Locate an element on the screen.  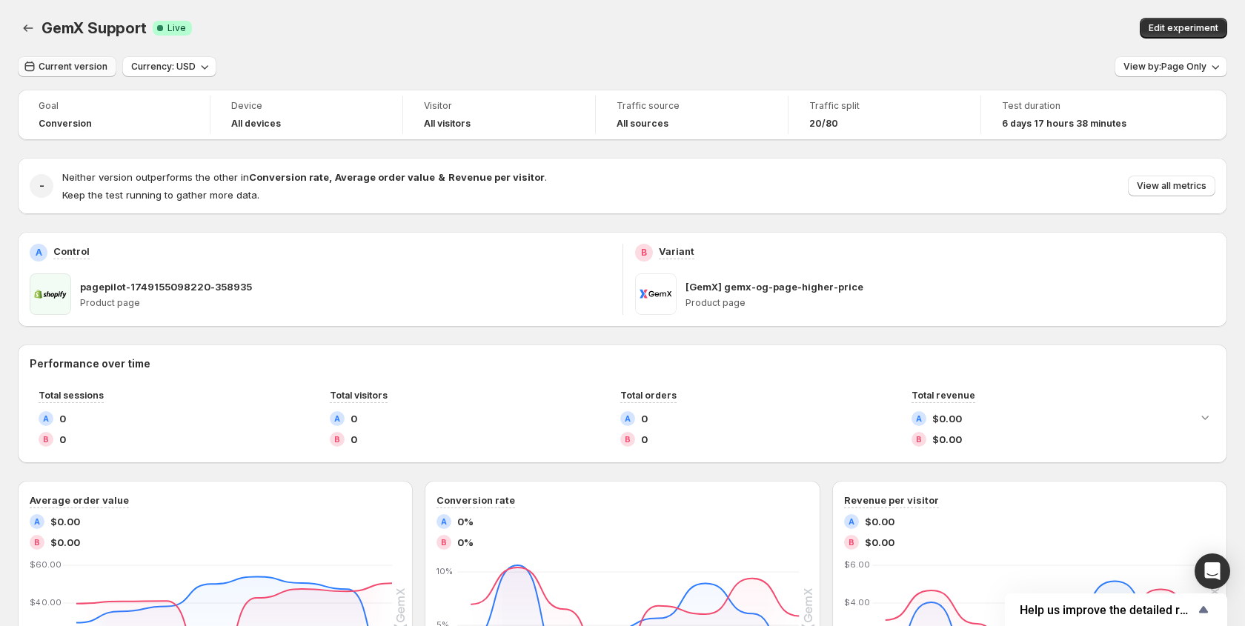
img: [GemX] gemx-og-page-higher-price is located at coordinates (656, 294).